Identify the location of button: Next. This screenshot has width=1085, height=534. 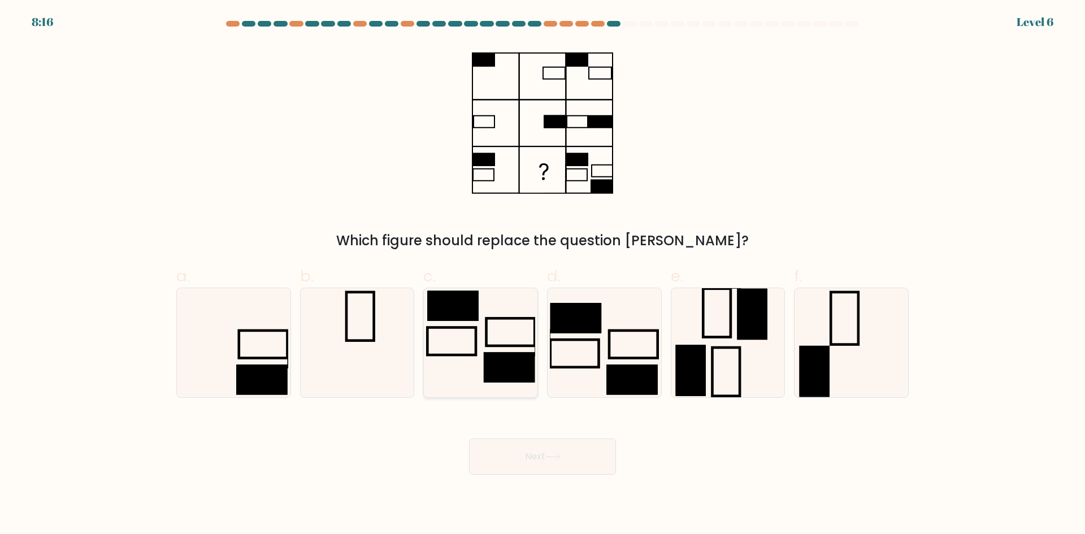
(542, 456).